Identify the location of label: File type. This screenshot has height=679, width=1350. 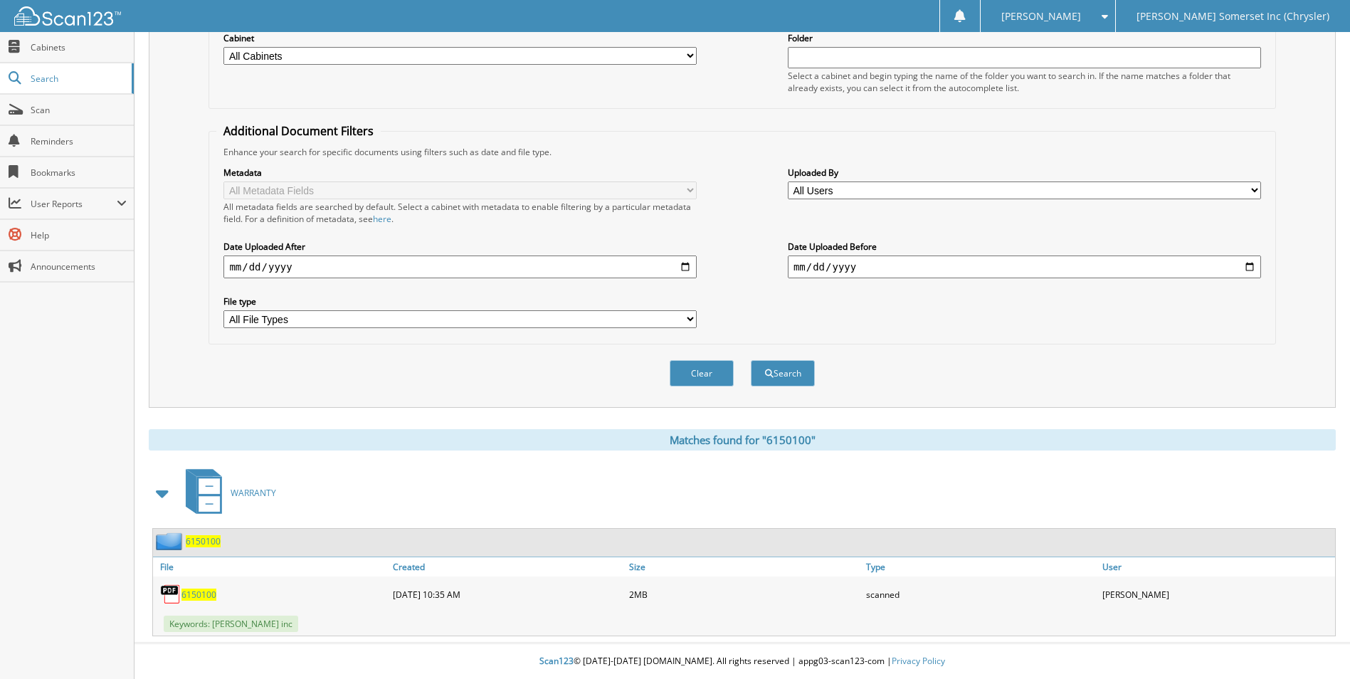
(460, 301).